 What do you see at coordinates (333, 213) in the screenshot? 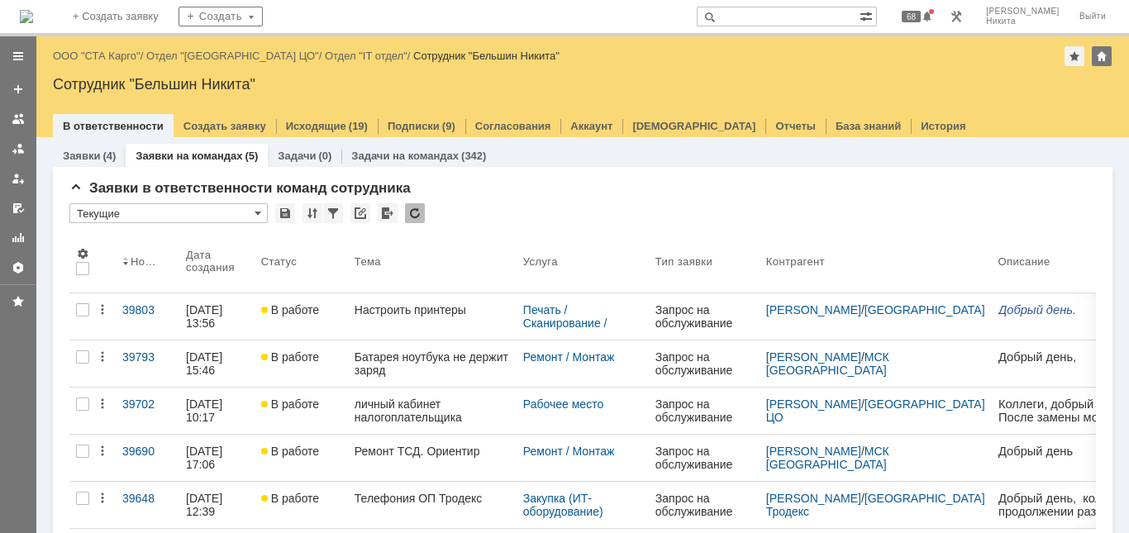
I see `div: Фильтрация...` at bounding box center [333, 213].